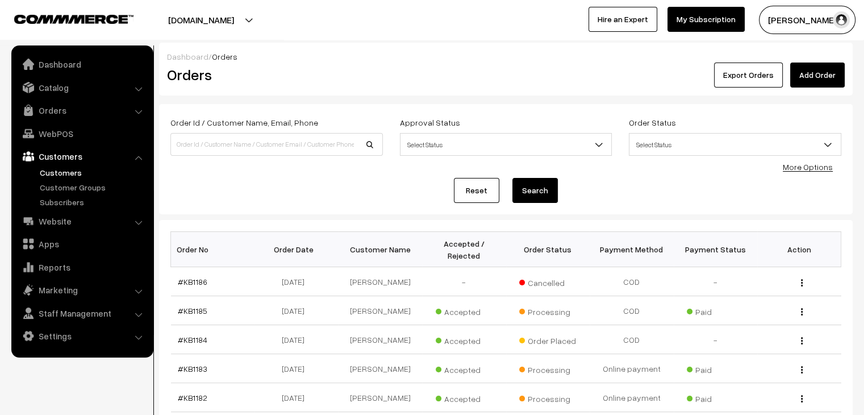 The height and width of the screenshot is (415, 864). What do you see at coordinates (82, 244) in the screenshot?
I see `a: Apps` at bounding box center [82, 244].